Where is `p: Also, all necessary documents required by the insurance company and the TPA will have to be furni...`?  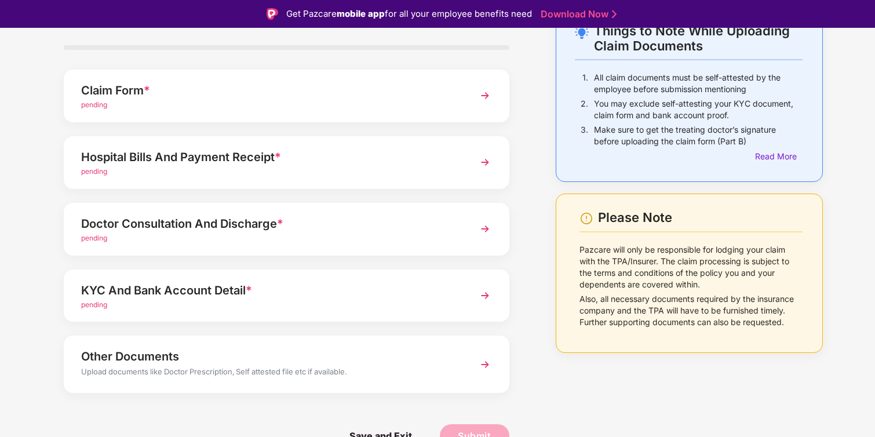 p: Also, all necessary documents required by the insurance company and the TPA will have to be furni... is located at coordinates (691, 311).